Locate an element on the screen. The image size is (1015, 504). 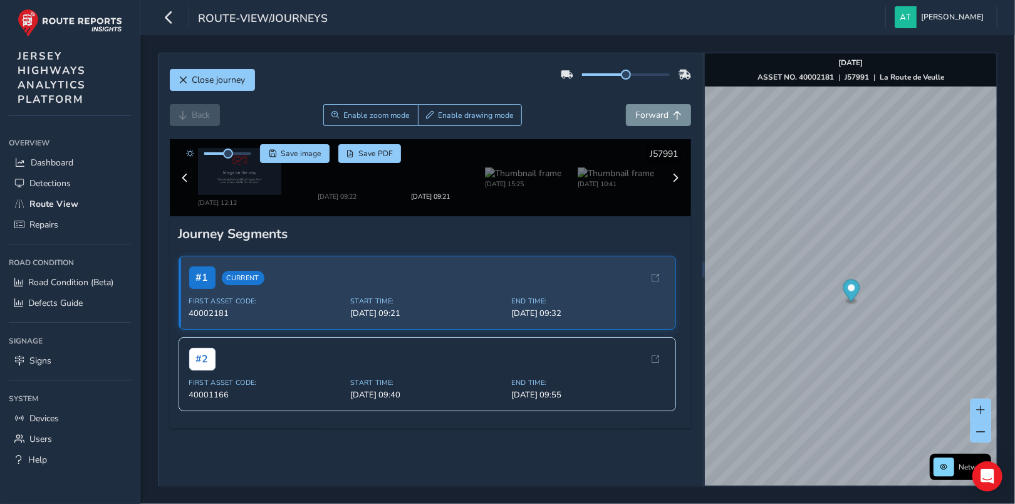
span: Devices is located at coordinates (44, 418).